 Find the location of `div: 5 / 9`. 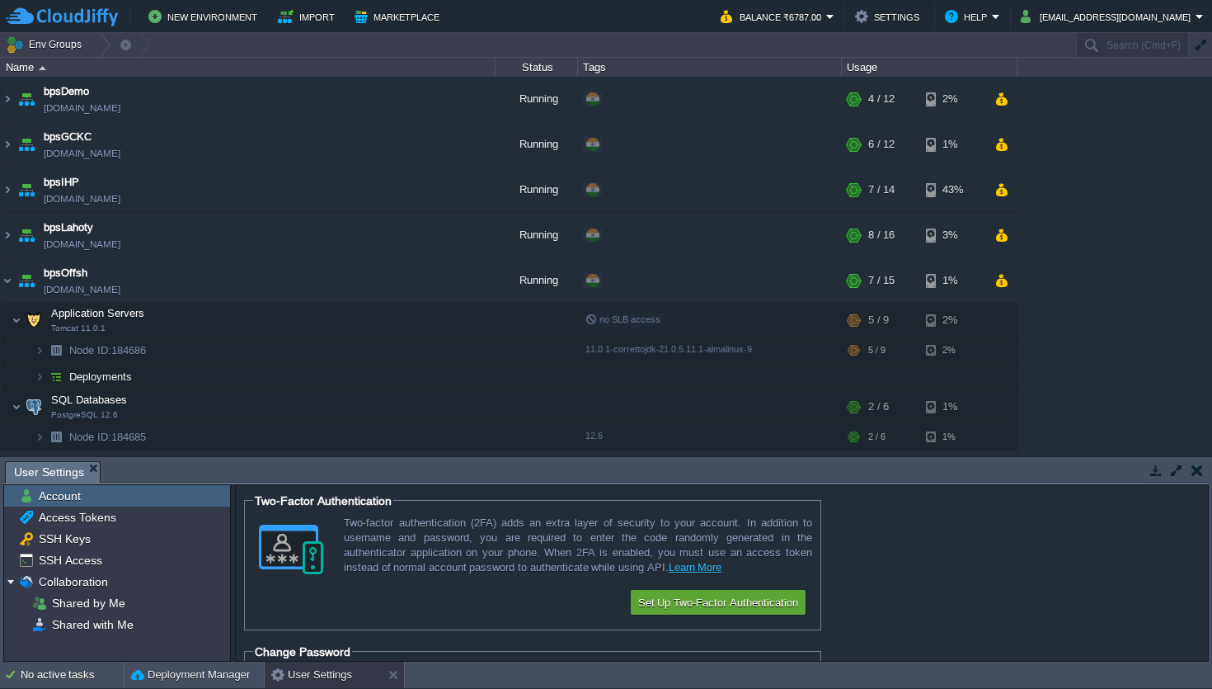

div: 5 / 9 is located at coordinates (878, 320).